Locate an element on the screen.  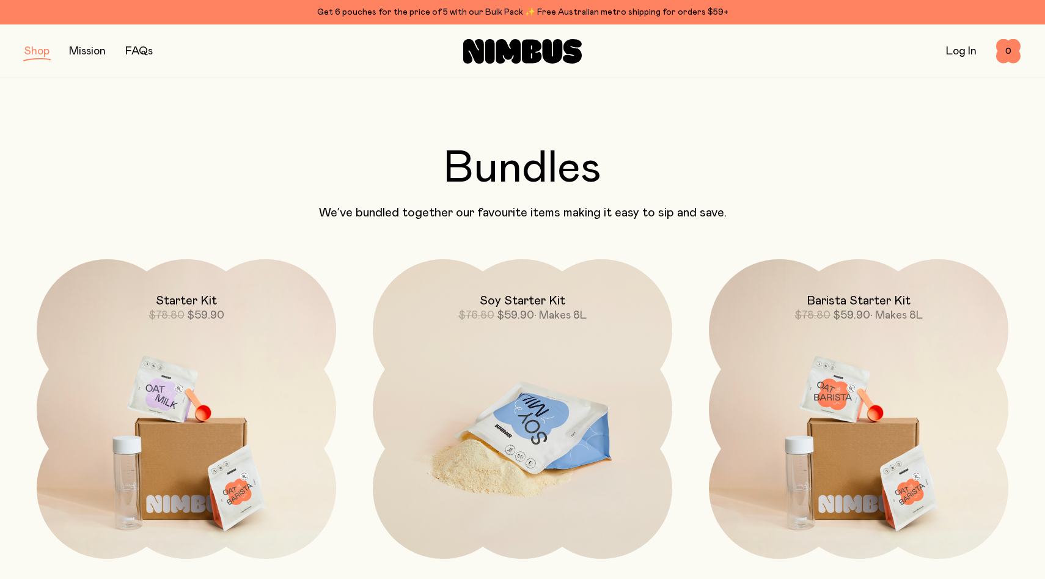
h2: Soy Starter Kit is located at coordinates (522, 301).